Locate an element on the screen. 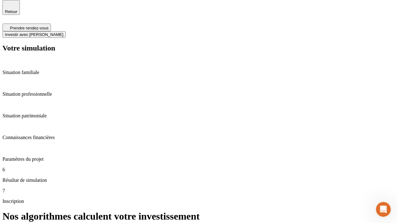 The width and height of the screenshot is (397, 223). button: Prendre rendez-vous is located at coordinates (27, 27).